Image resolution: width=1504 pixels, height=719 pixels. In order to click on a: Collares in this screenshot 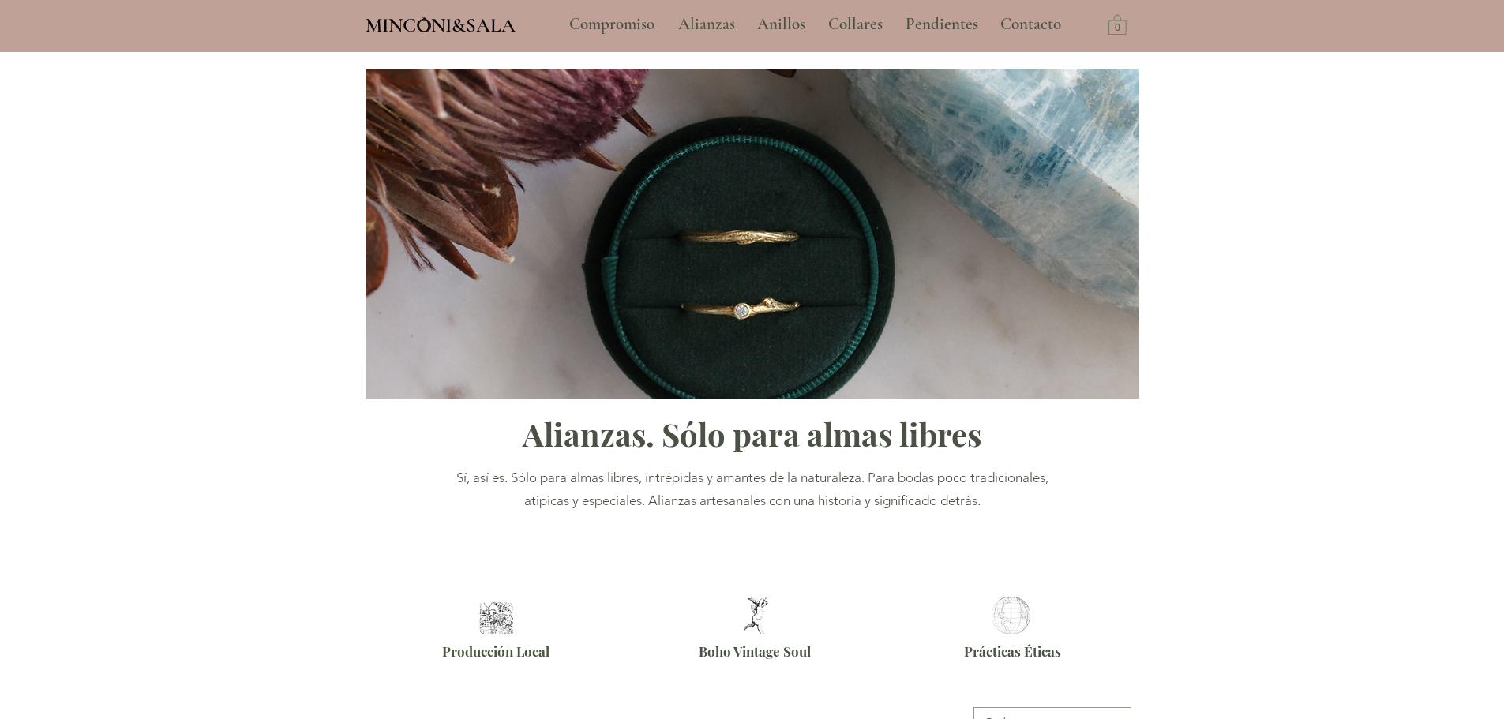, I will do `click(855, 24)`.